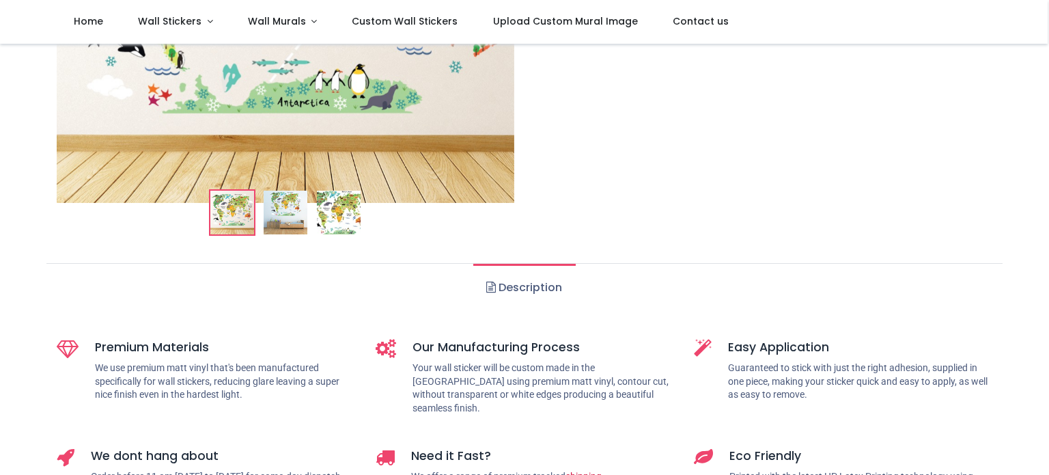 The width and height of the screenshot is (1049, 475). What do you see at coordinates (524, 288) in the screenshot?
I see `a: Description` at bounding box center [524, 288].